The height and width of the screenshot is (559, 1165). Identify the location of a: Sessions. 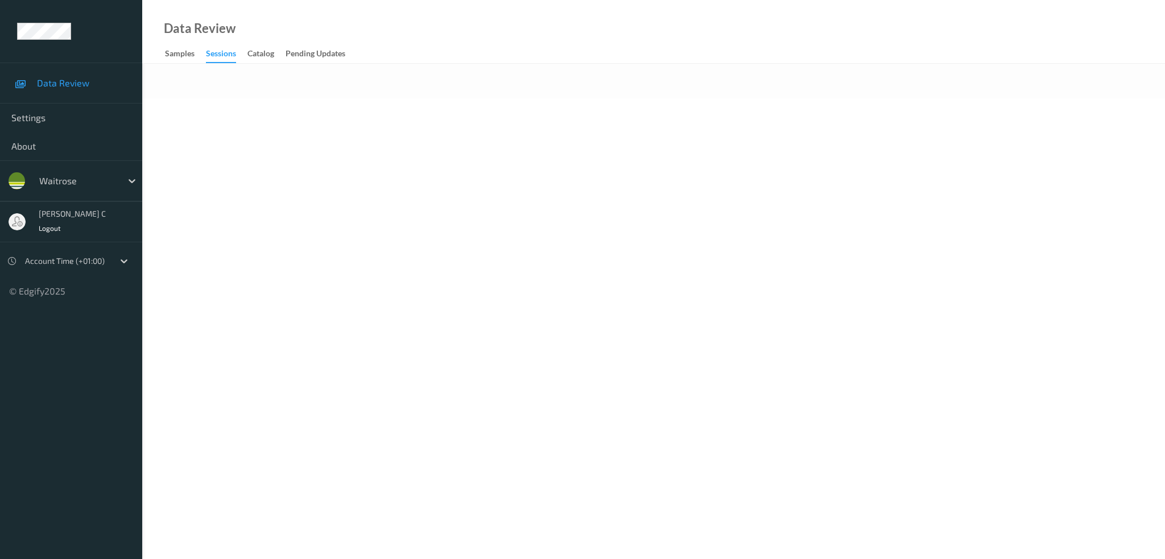
(226, 55).